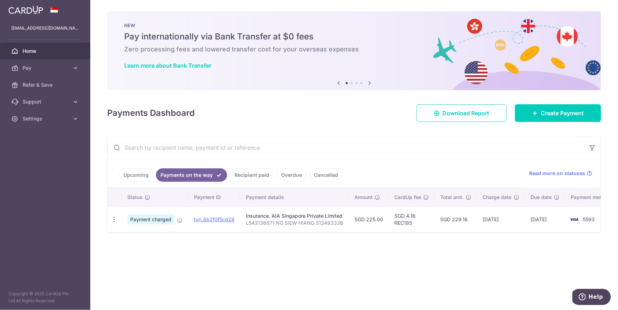 The image size is (618, 310). I want to click on span: Read more on statuses, so click(557, 173).